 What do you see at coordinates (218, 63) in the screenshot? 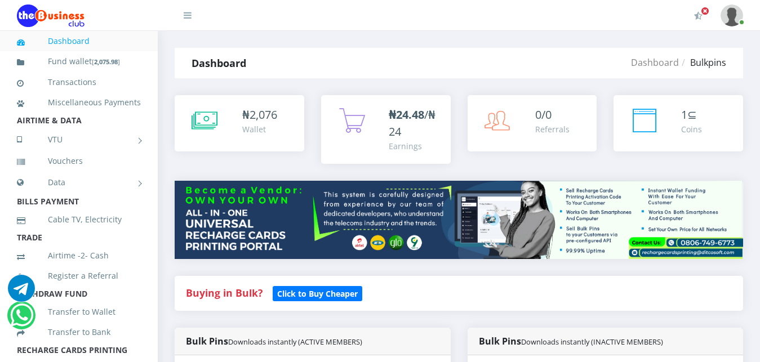
I see `strong: Dashboard` at bounding box center [218, 63].